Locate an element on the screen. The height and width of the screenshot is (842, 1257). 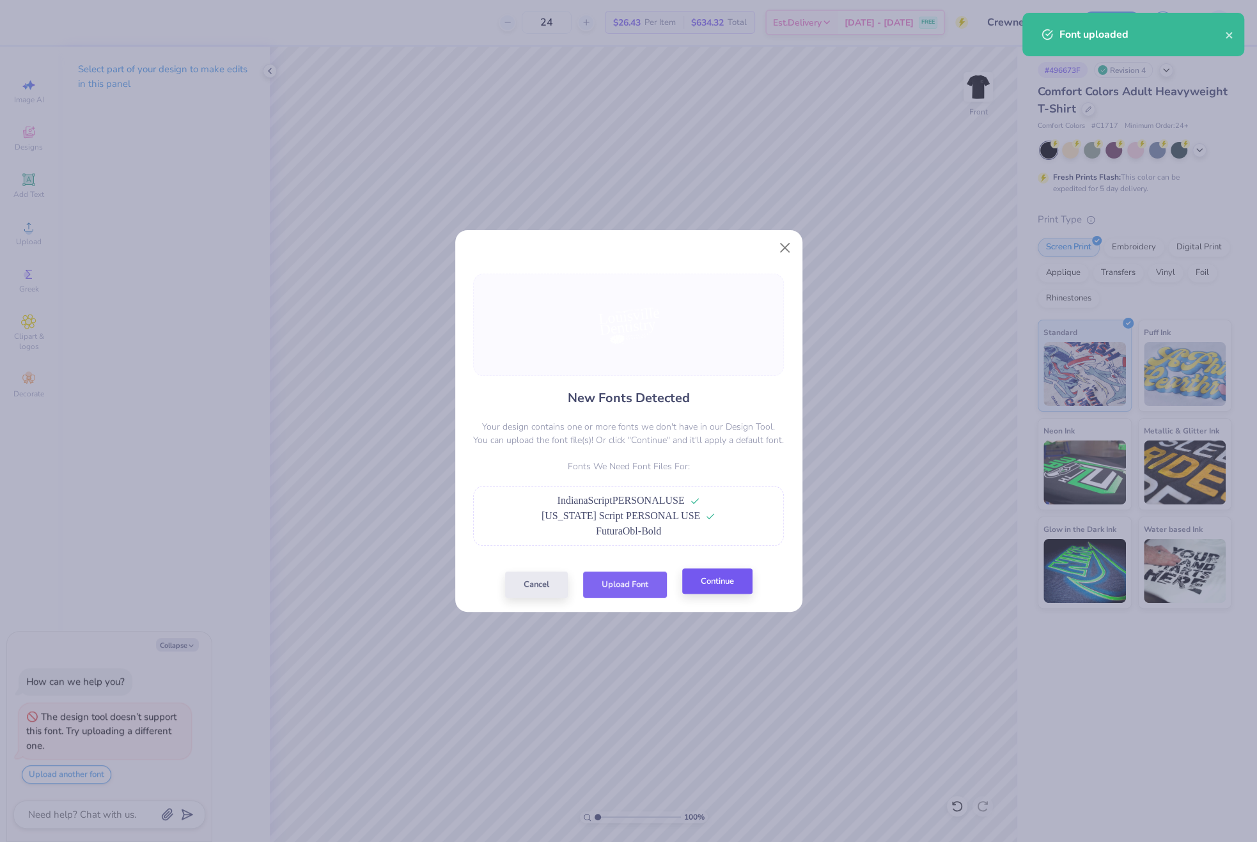
button: close is located at coordinates (1229, 35).